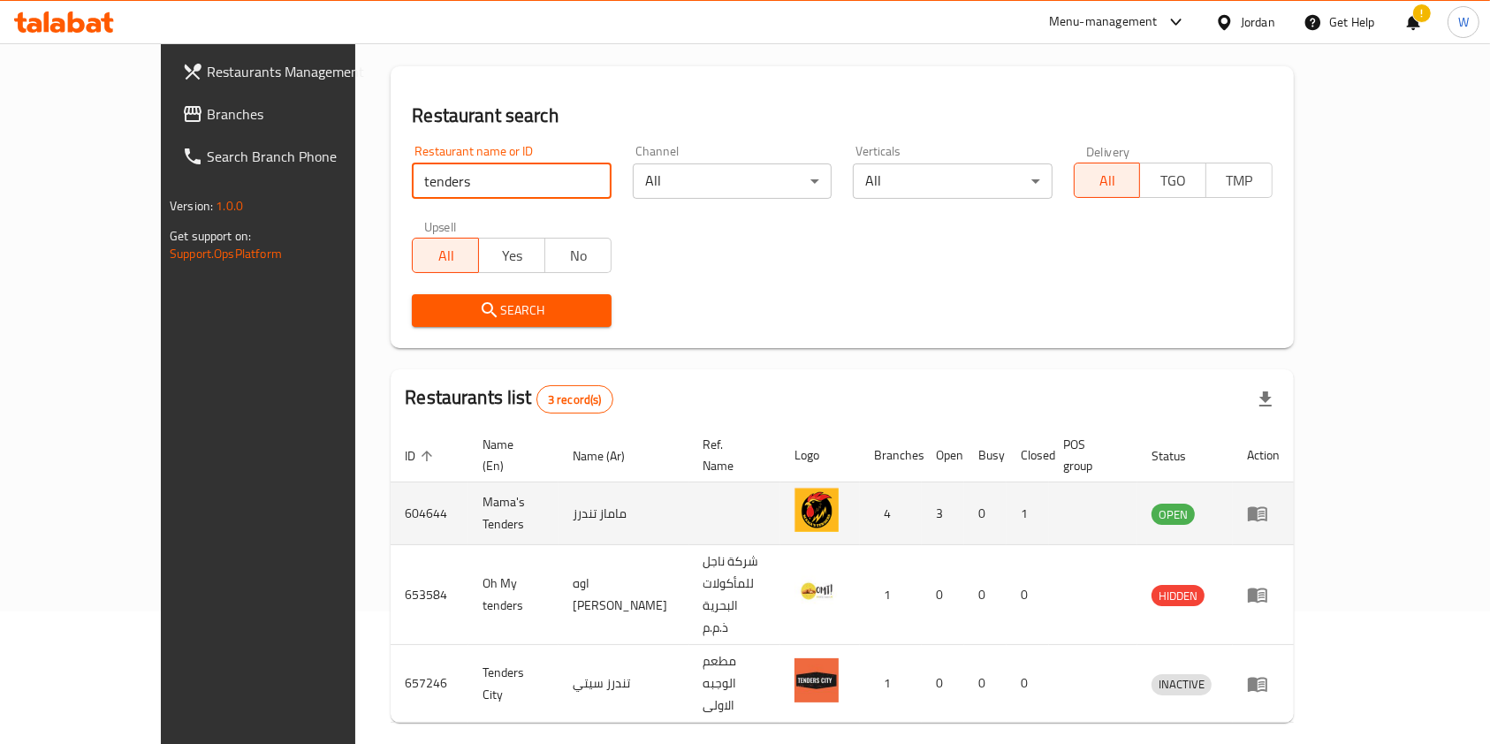 The image size is (1490, 744). Describe the element at coordinates (1263, 455) in the screenshot. I see `th: Action` at that location.